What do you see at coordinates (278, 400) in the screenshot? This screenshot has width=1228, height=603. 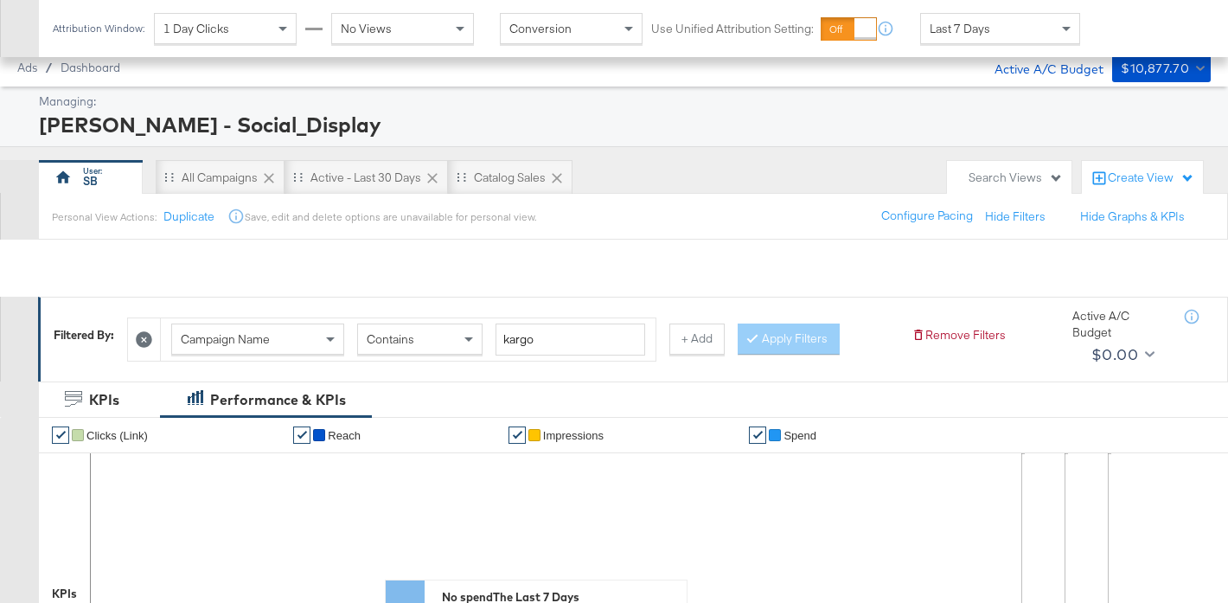 I see `div: Performance & KPIs` at bounding box center [278, 400].